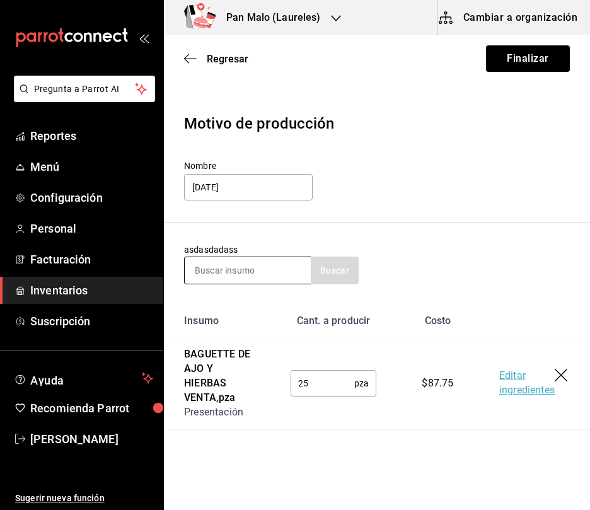  What do you see at coordinates (91, 167) in the screenshot?
I see `span: Menú` at bounding box center [91, 167].